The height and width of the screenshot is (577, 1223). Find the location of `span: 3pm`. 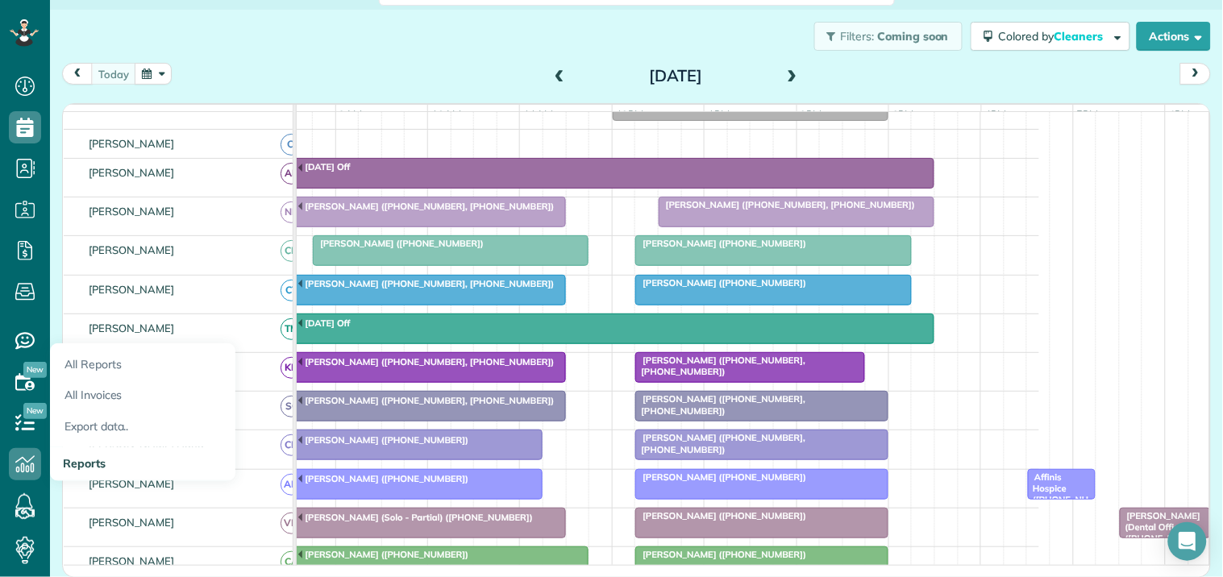

span: 3pm is located at coordinates (903, 114).